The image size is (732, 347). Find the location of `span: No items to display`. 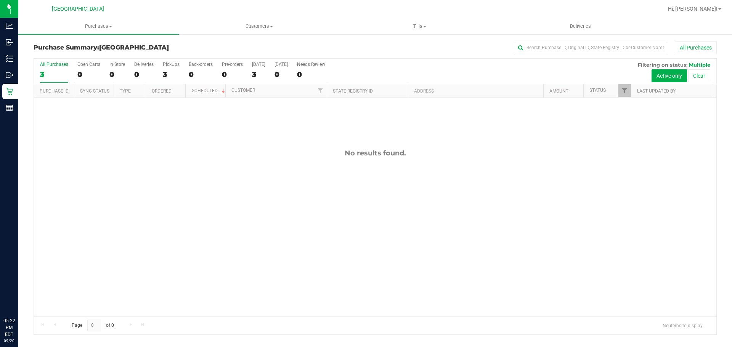

span: No items to display is located at coordinates (682, 325).